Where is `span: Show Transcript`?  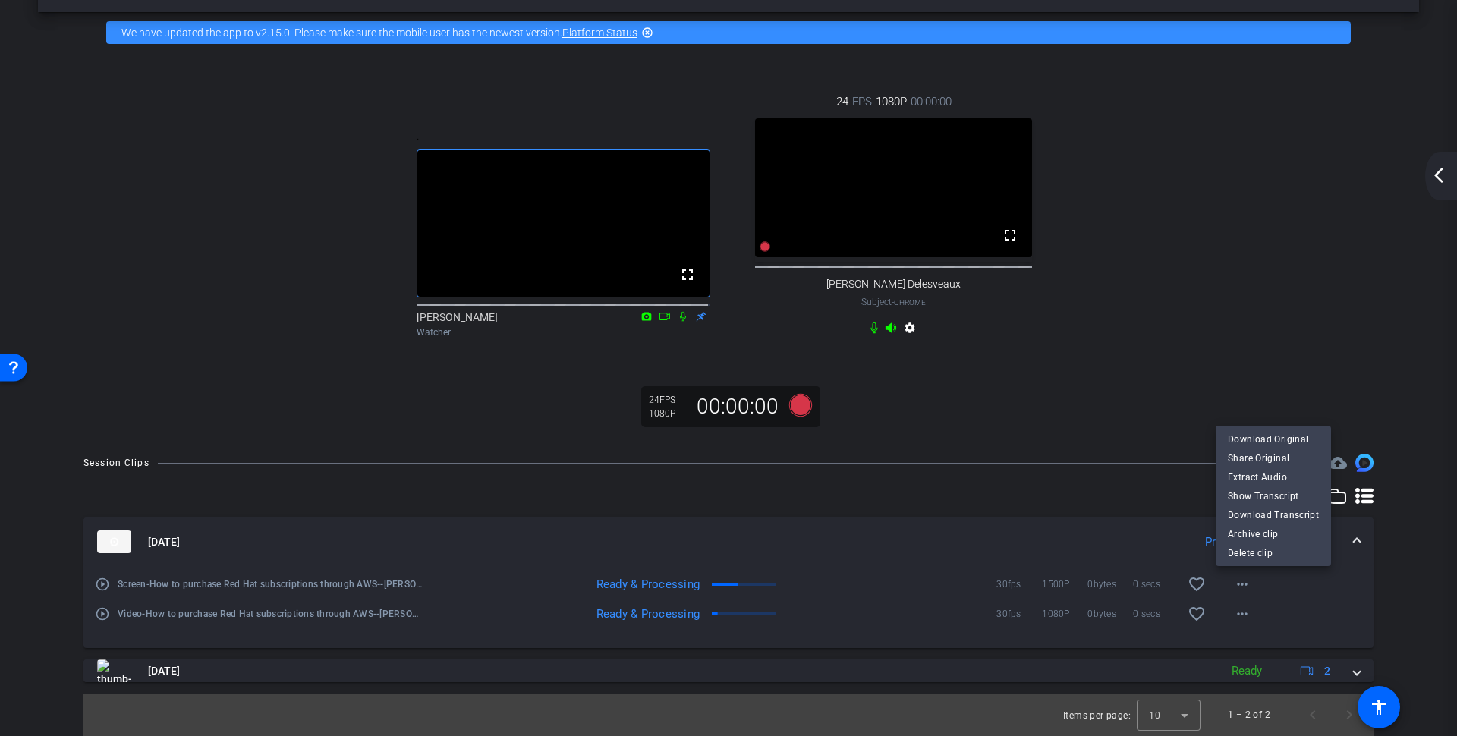 span: Show Transcript is located at coordinates (1273, 495).